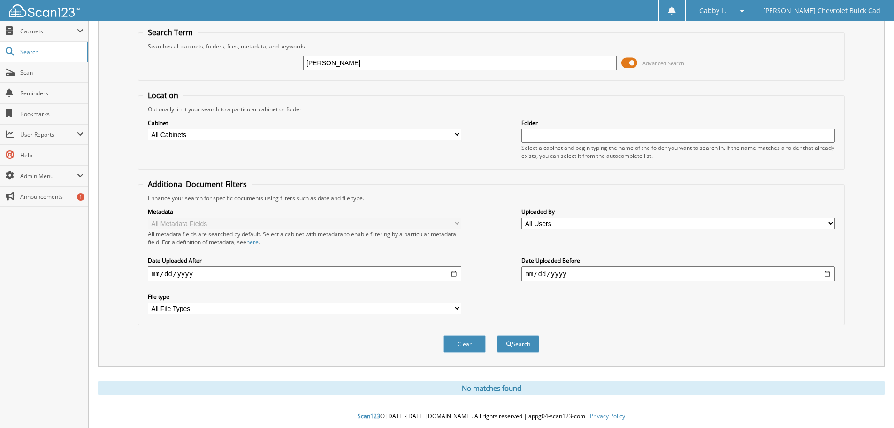  I want to click on div: Select a cabinet and begin typing the name of the folder you want to search in. If the name match..., so click(678, 152).